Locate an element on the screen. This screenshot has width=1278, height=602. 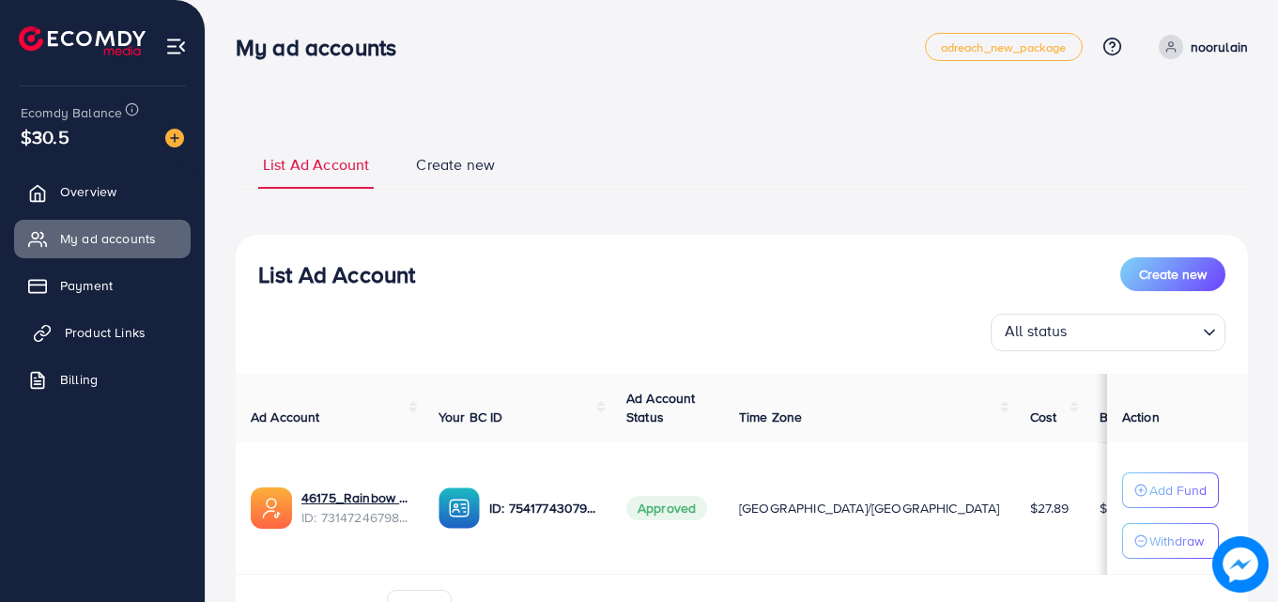
p: Add Fund is located at coordinates (1178, 490).